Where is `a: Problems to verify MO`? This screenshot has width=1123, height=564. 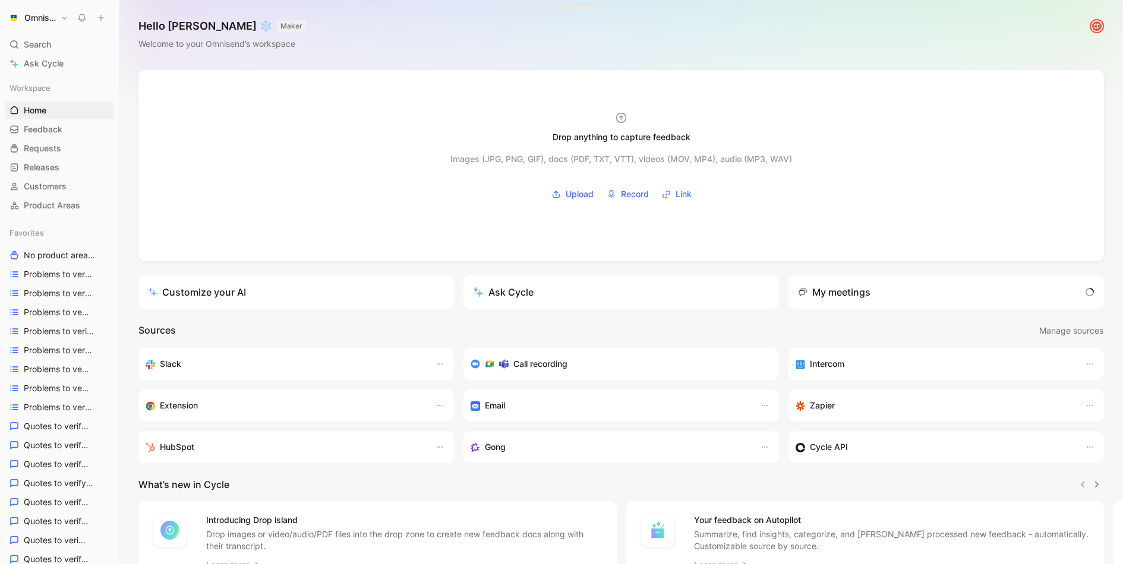
a: Problems to verify MO is located at coordinates (59, 388).